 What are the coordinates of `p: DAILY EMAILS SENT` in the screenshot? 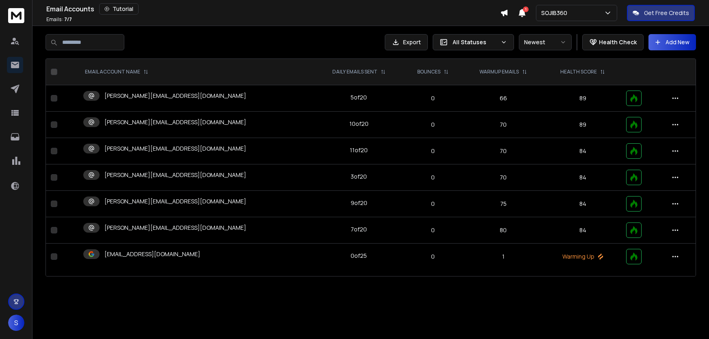 It's located at (355, 72).